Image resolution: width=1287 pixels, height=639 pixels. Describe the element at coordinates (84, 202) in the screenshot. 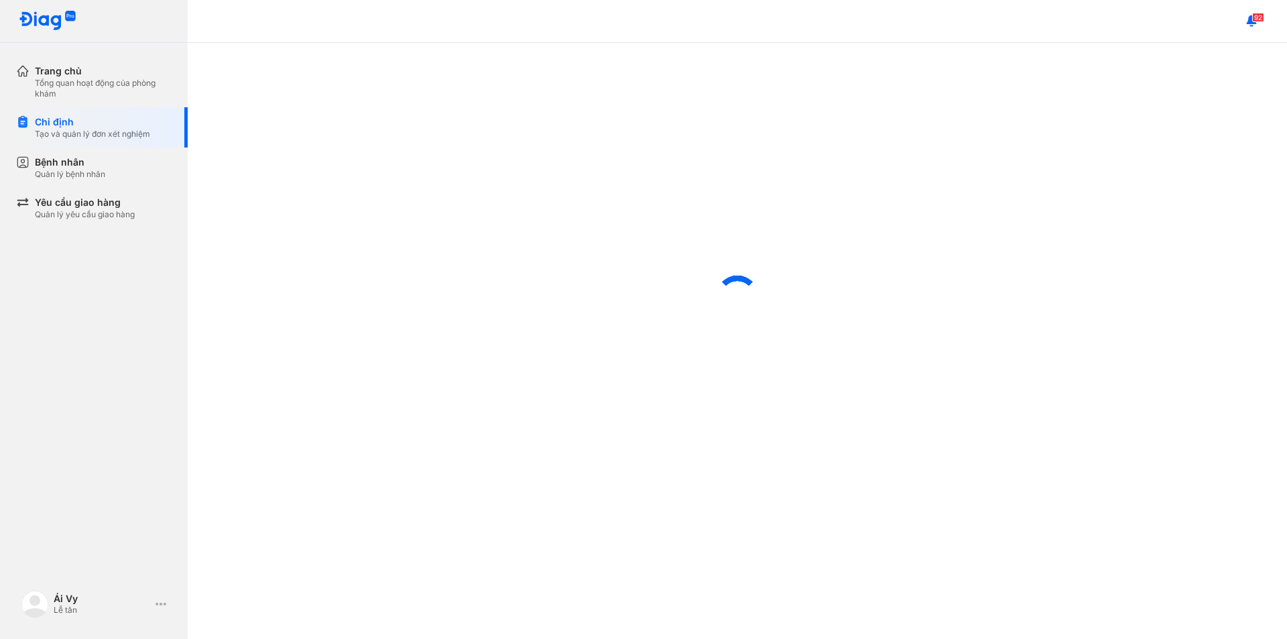

I see `div: Yêu cầu giao hàng` at that location.